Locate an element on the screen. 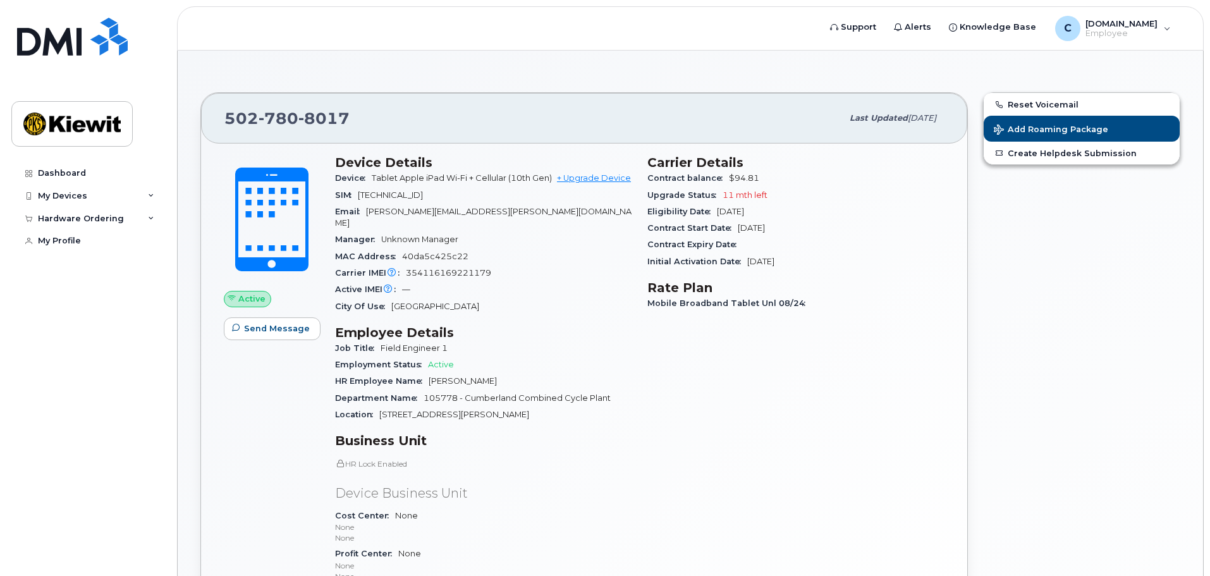 This screenshot has height=576, width=1210. span: Field Engineer 1 is located at coordinates (414, 348).